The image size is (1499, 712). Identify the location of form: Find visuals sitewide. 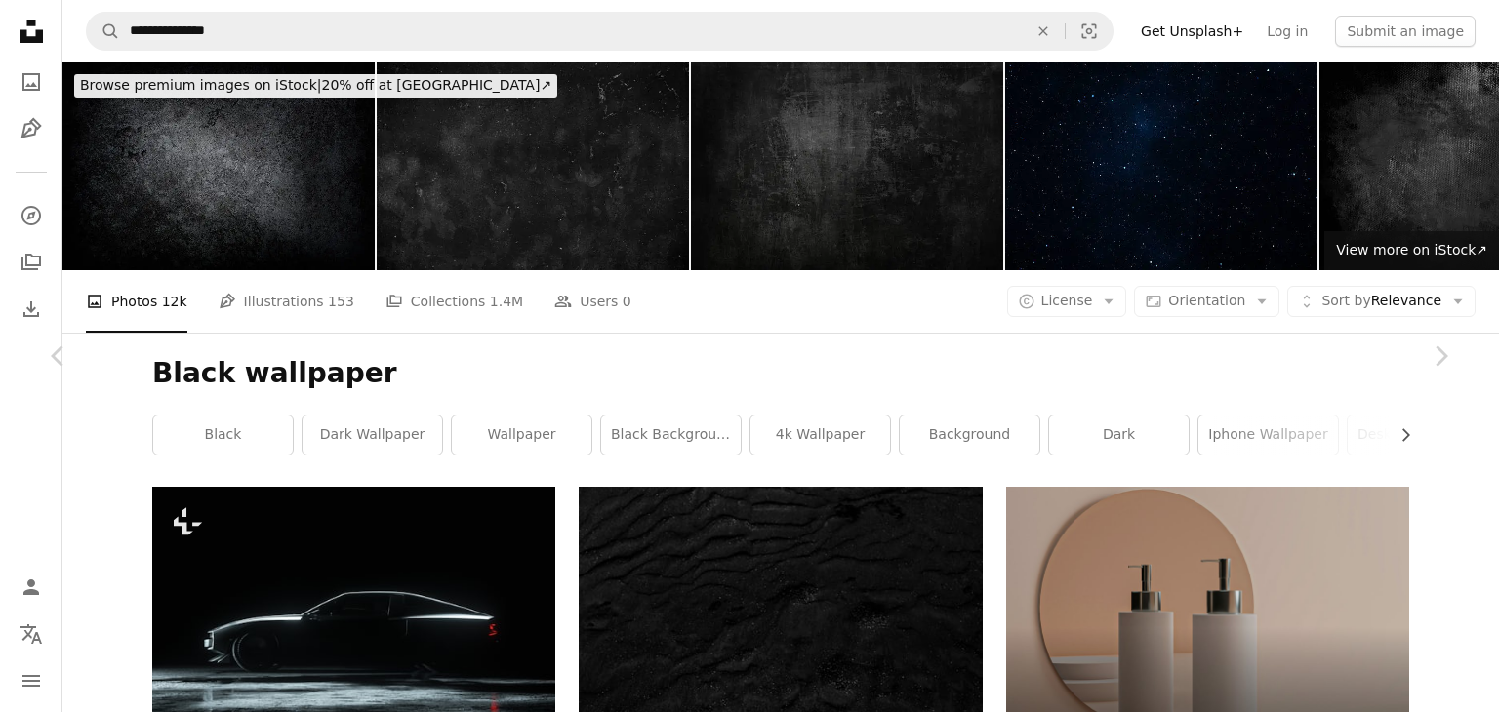
(599, 31).